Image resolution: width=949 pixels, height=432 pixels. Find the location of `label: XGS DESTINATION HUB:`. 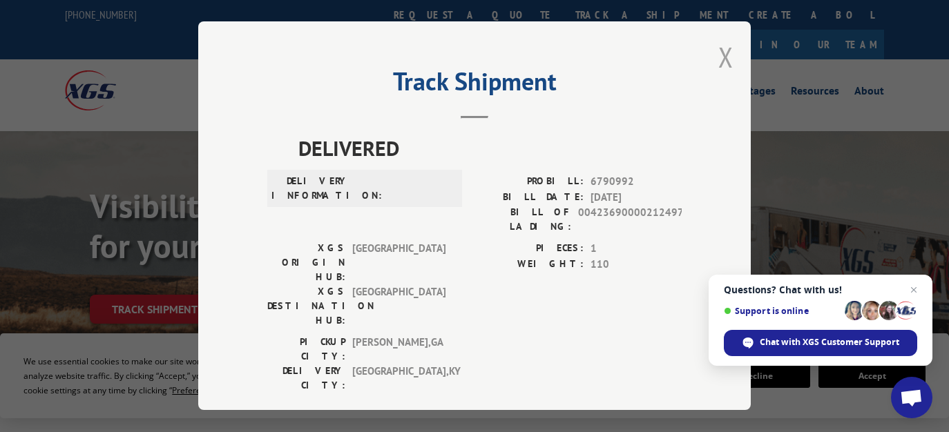

label: XGS DESTINATION HUB: is located at coordinates (306, 306).